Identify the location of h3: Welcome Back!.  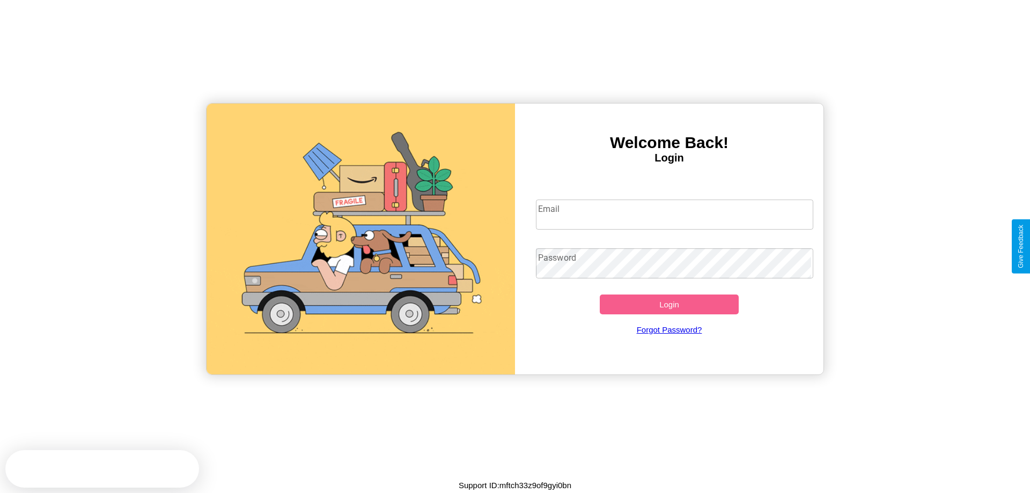
(669, 143).